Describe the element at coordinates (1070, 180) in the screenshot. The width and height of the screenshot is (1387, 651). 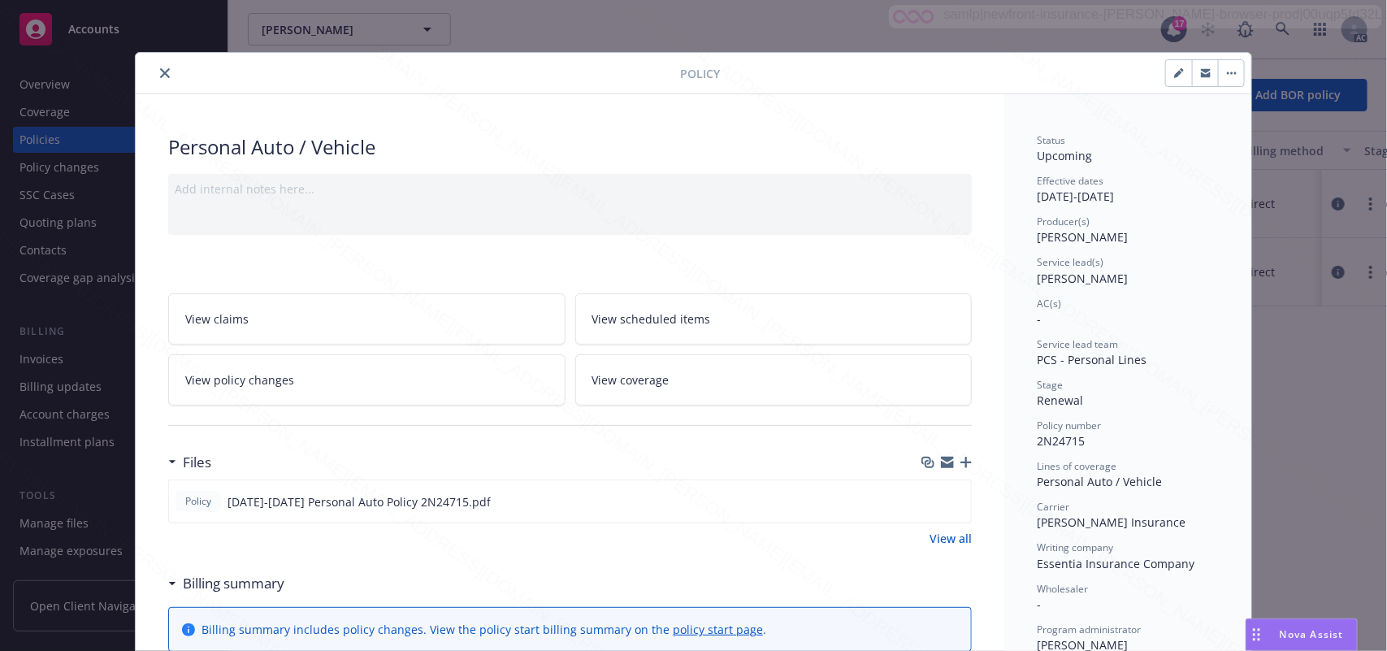
I see `span: Effective dates` at that location.